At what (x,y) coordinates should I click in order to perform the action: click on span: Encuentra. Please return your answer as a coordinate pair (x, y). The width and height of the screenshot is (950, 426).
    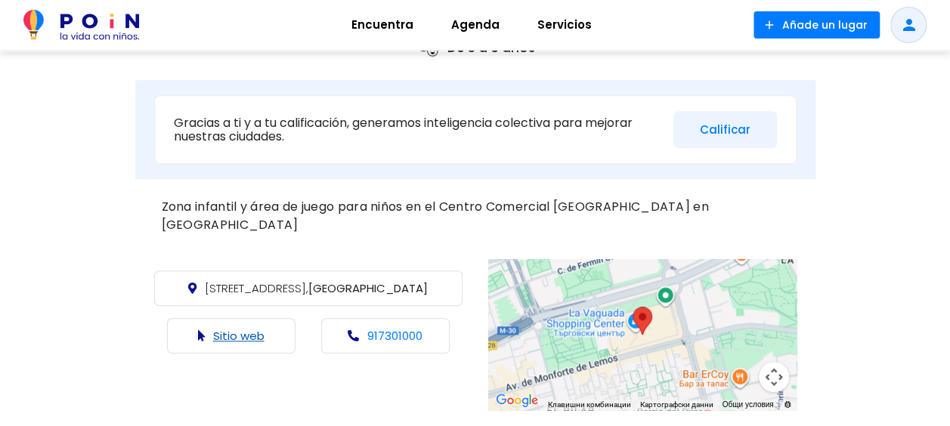
    Looking at the image, I should click on (382, 25).